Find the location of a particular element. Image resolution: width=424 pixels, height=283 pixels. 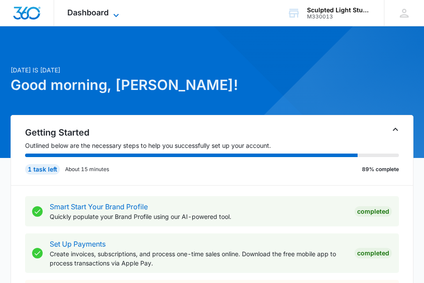

p: Quickly populate your Brand Profile using our AI-powered tool. is located at coordinates (198, 217).